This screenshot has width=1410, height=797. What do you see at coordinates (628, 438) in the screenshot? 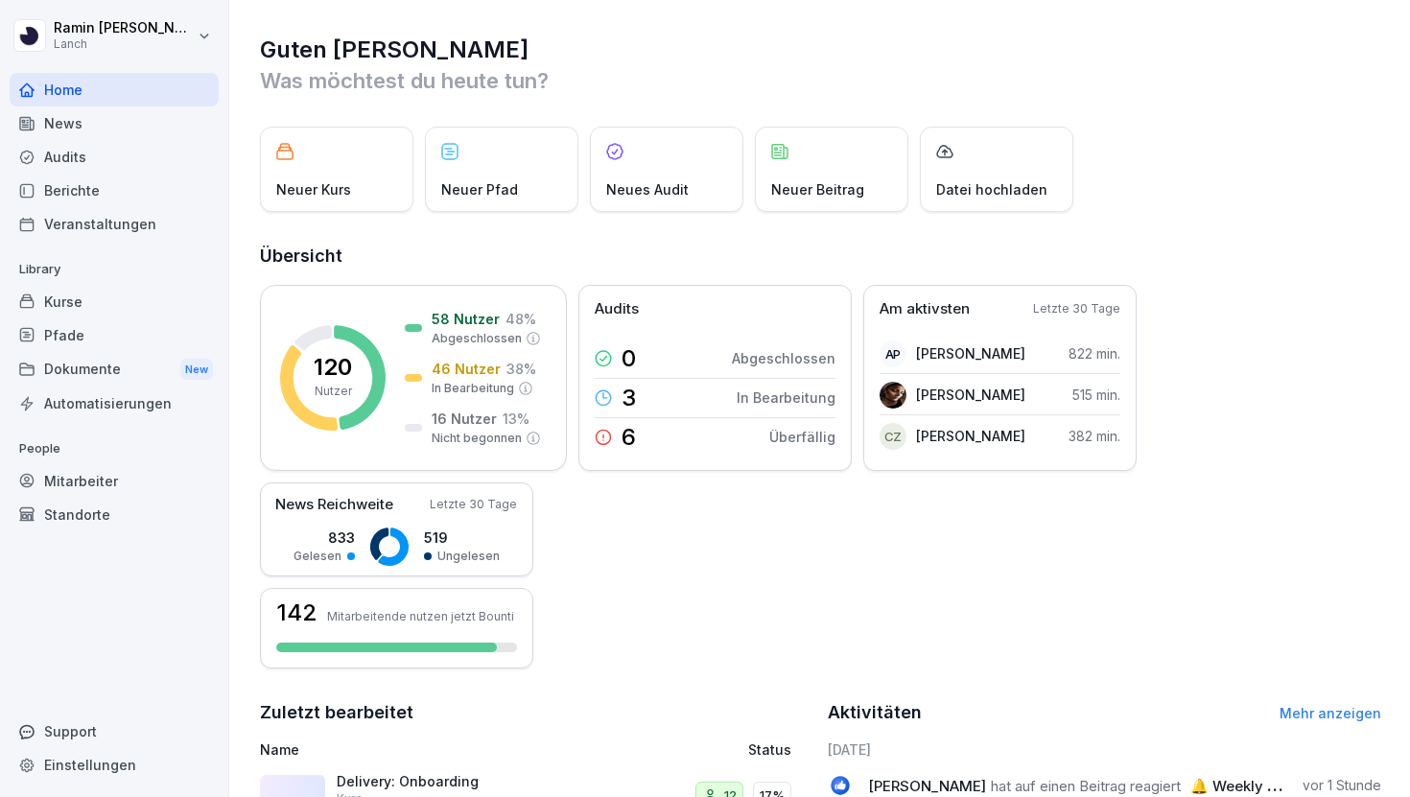
I see `p: 6` at bounding box center [628, 438].